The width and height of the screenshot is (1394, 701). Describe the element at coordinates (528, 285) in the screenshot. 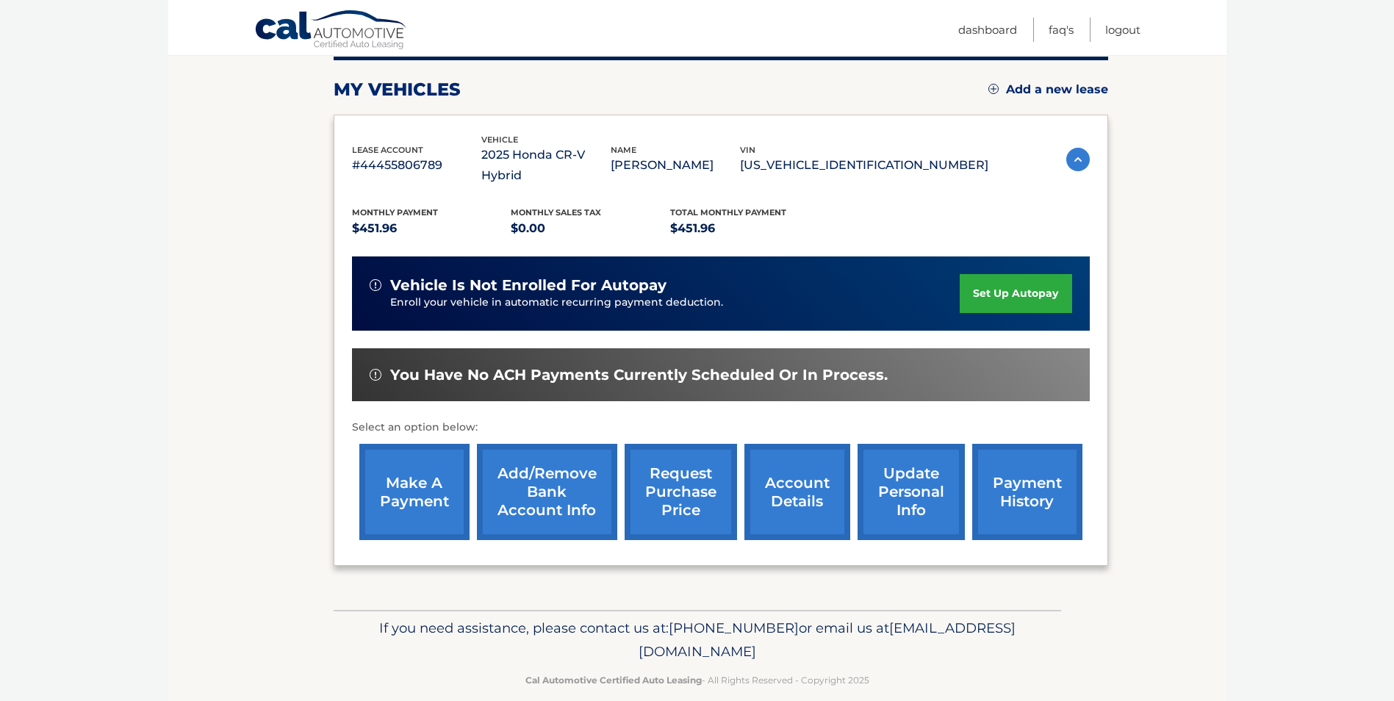

I see `span: vehicle is not enrolled for autopay` at that location.